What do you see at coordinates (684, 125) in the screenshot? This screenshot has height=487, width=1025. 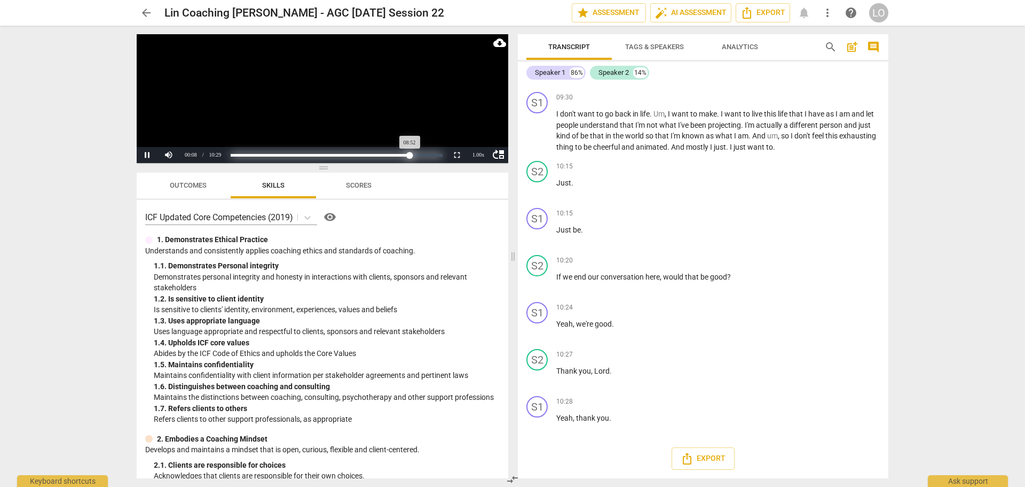 I see `span: I've` at bounding box center [684, 125].